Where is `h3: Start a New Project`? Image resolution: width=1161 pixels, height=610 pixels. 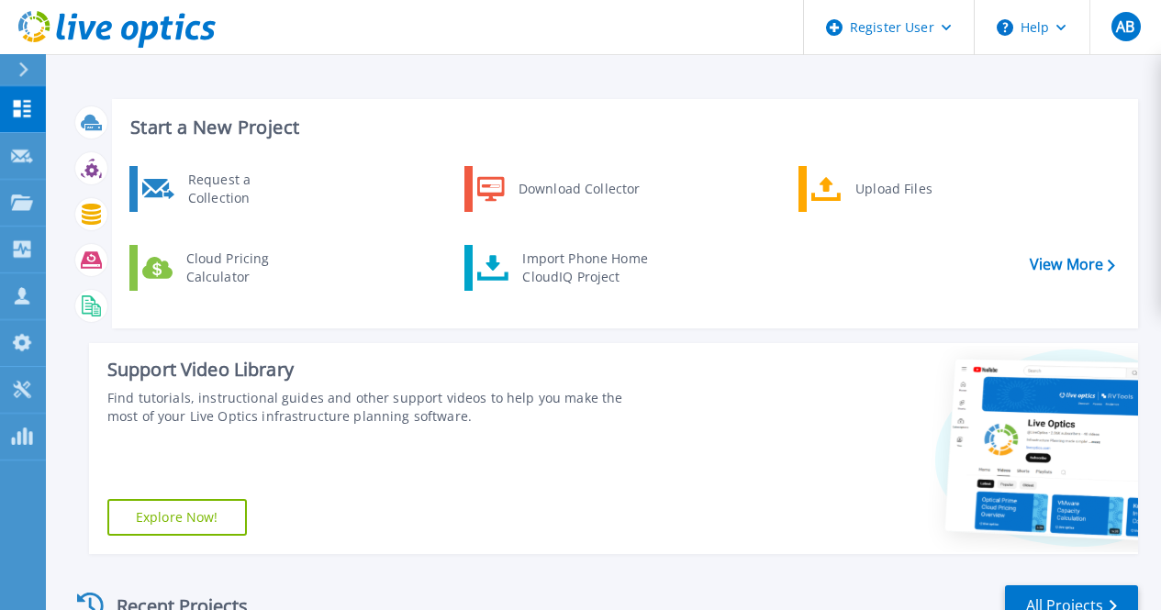 h3: Start a New Project is located at coordinates (622, 128).